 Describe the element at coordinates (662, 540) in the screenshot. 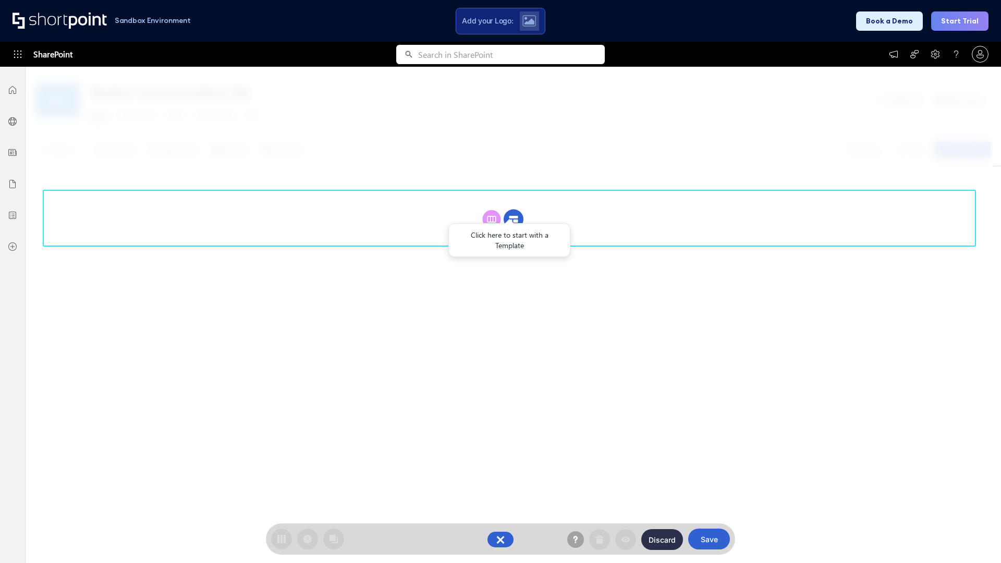

I see `button: Discard` at that location.